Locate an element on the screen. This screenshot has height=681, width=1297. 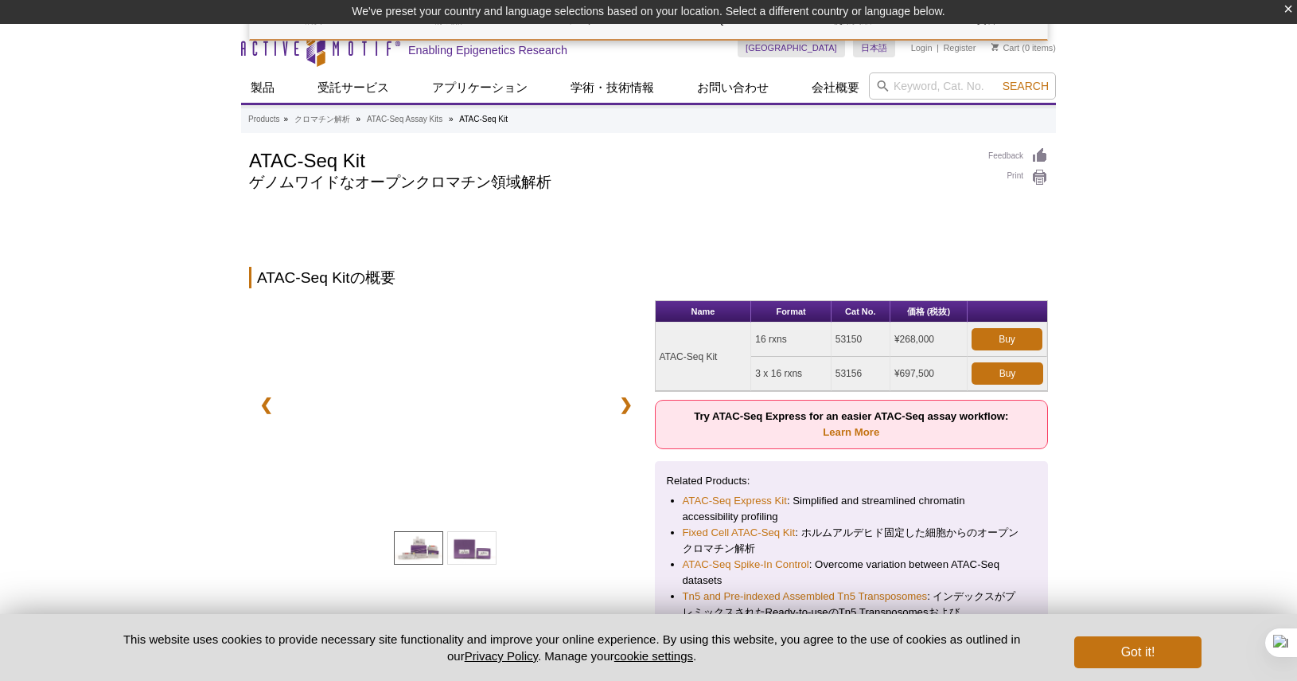
a: Print is located at coordinates (1018, 178).